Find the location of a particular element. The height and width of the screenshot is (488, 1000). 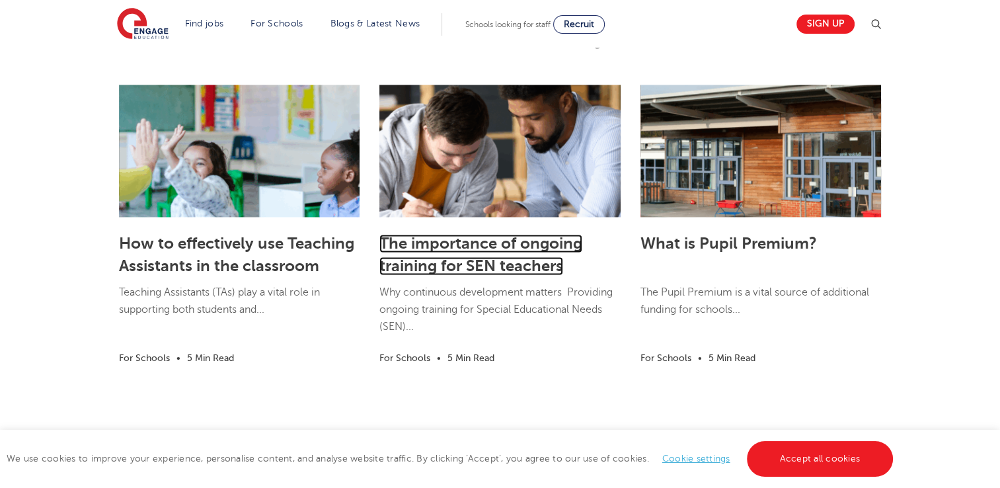

p: Why continuous development matters Providing ongoing training for Special Educational Needs (SEN)... is located at coordinates (500, 316).